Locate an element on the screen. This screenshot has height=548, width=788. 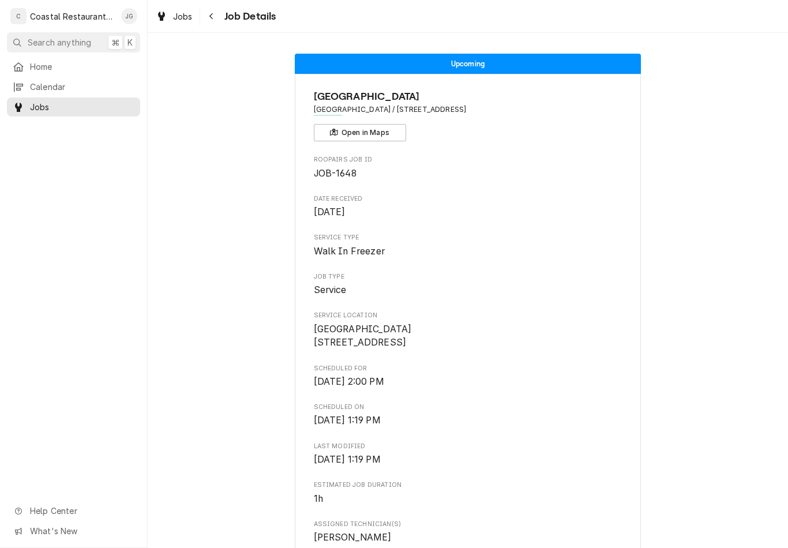
button: Search anything⌘K is located at coordinates (73, 42).